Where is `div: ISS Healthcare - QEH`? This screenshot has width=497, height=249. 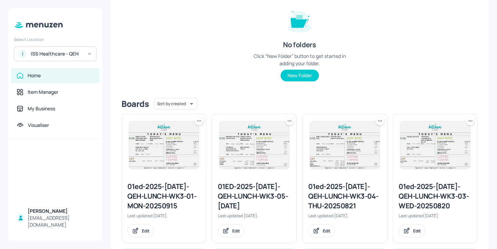
div: ISS Healthcare - QEH is located at coordinates (57, 54).